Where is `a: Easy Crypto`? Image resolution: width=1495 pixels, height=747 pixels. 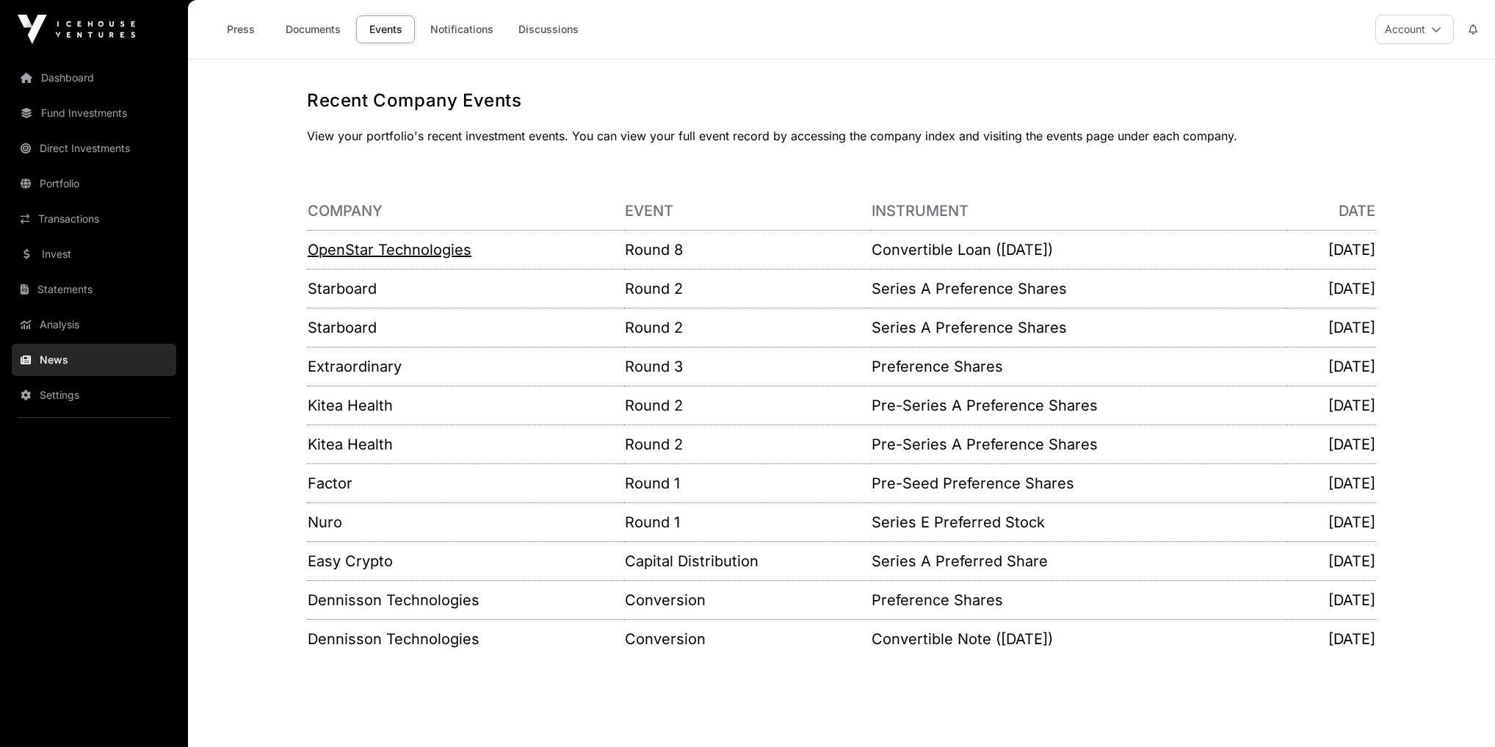 a: Easy Crypto is located at coordinates (350, 561).